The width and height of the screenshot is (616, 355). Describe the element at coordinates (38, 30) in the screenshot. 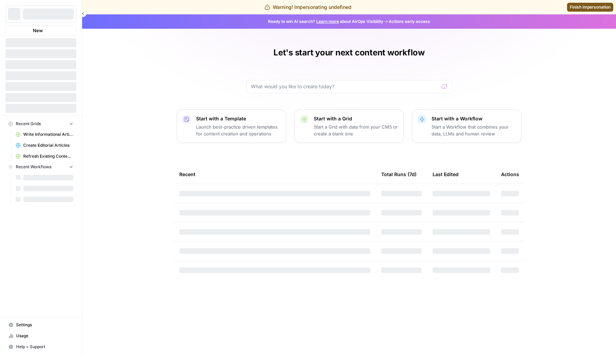

I see `span: New` at that location.